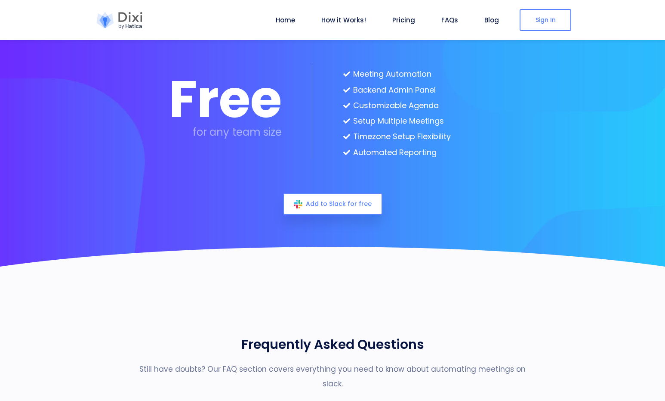 This screenshot has height=401, width=665. I want to click on a: FAQs, so click(450, 20).